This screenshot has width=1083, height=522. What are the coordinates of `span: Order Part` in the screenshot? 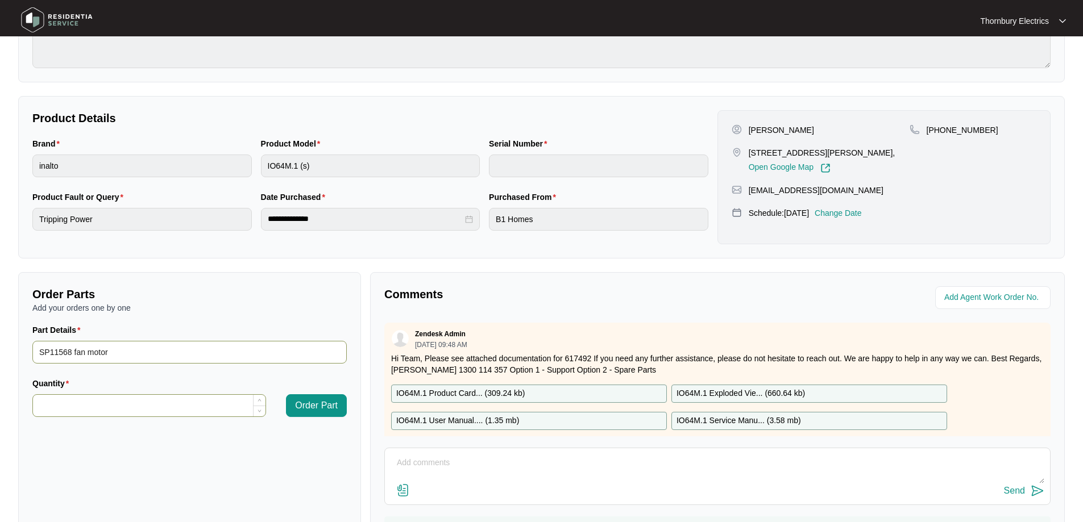 It's located at (316, 406).